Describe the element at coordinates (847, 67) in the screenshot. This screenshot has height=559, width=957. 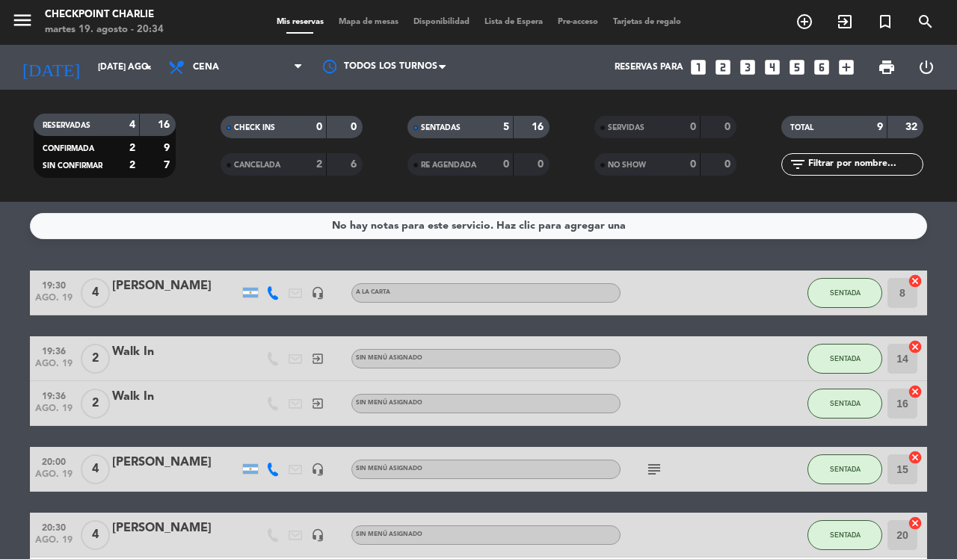
I see `i: add_box` at that location.